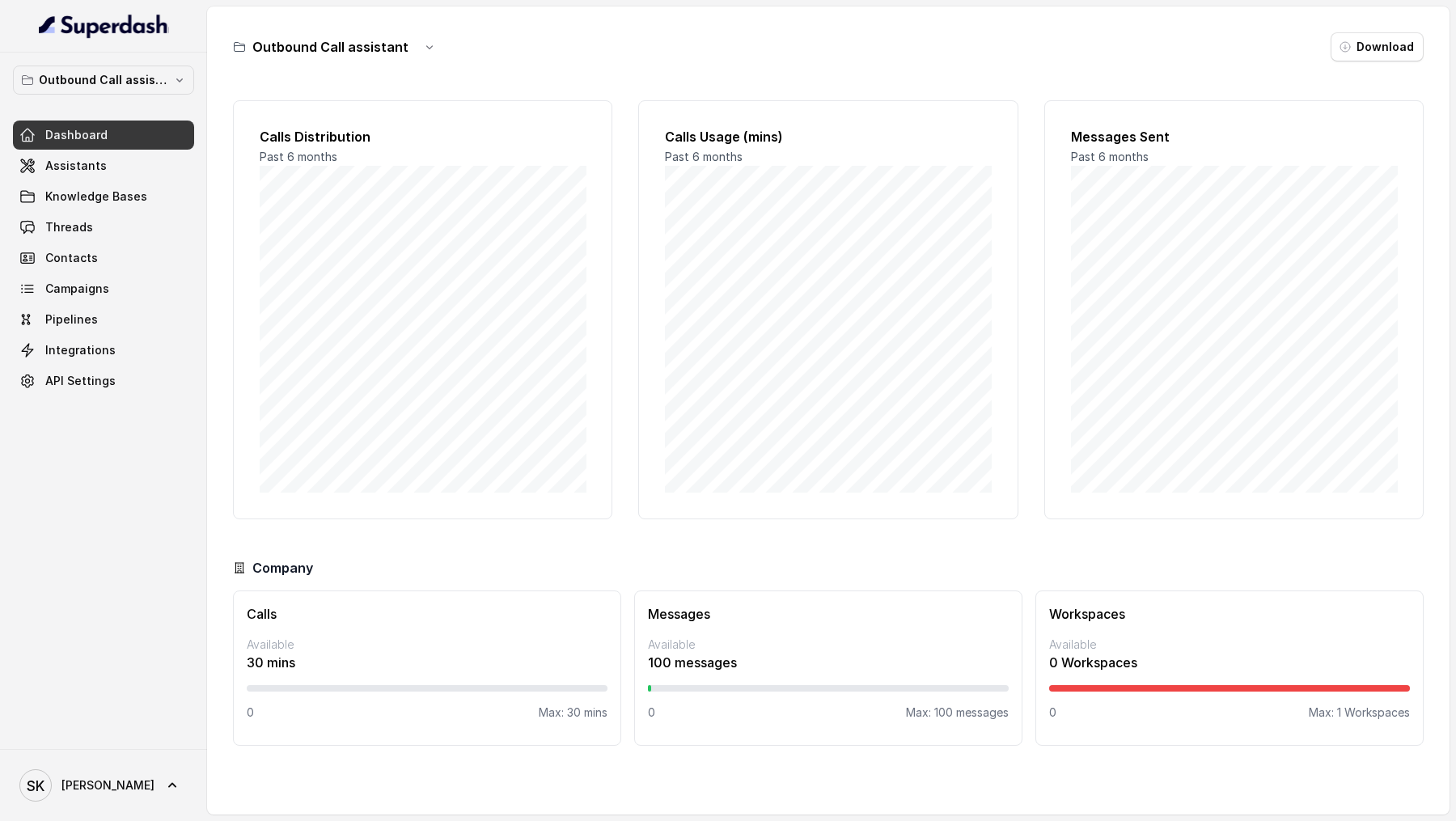 Image resolution: width=1456 pixels, height=821 pixels. I want to click on span: Knowledge Bases, so click(97, 196).